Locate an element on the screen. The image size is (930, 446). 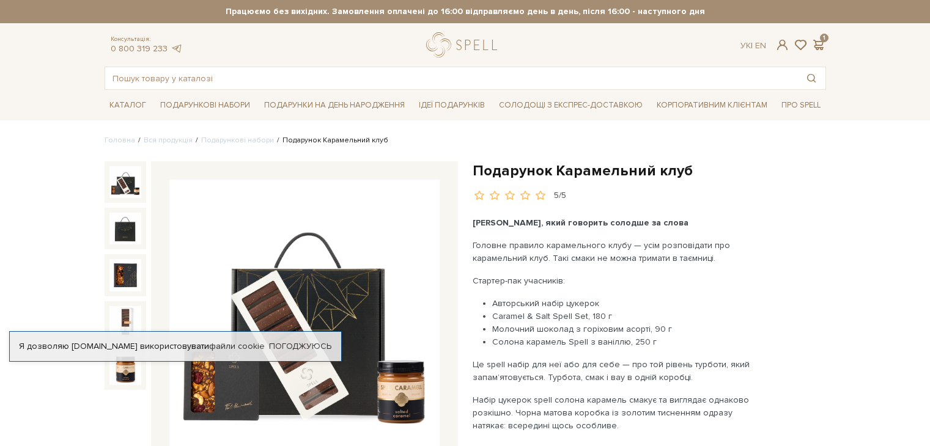
span: Консультація: is located at coordinates (147, 39).